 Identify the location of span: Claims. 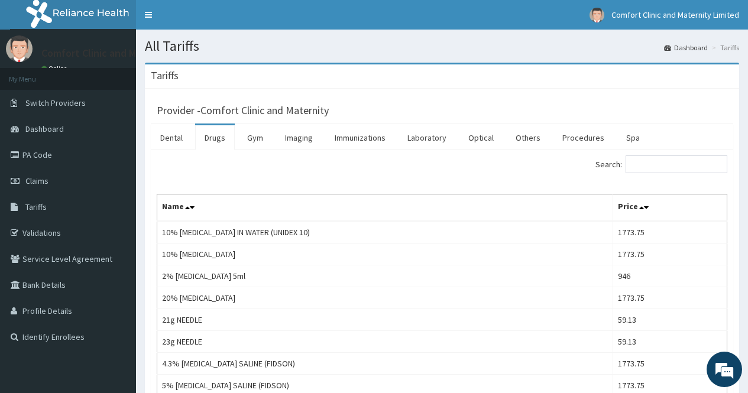
(37, 181).